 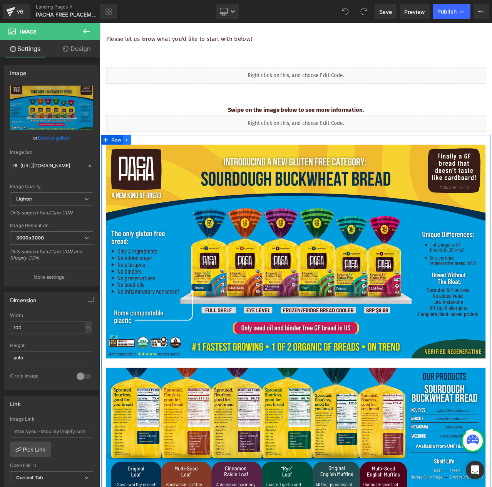 I want to click on a: Preview, so click(x=415, y=12).